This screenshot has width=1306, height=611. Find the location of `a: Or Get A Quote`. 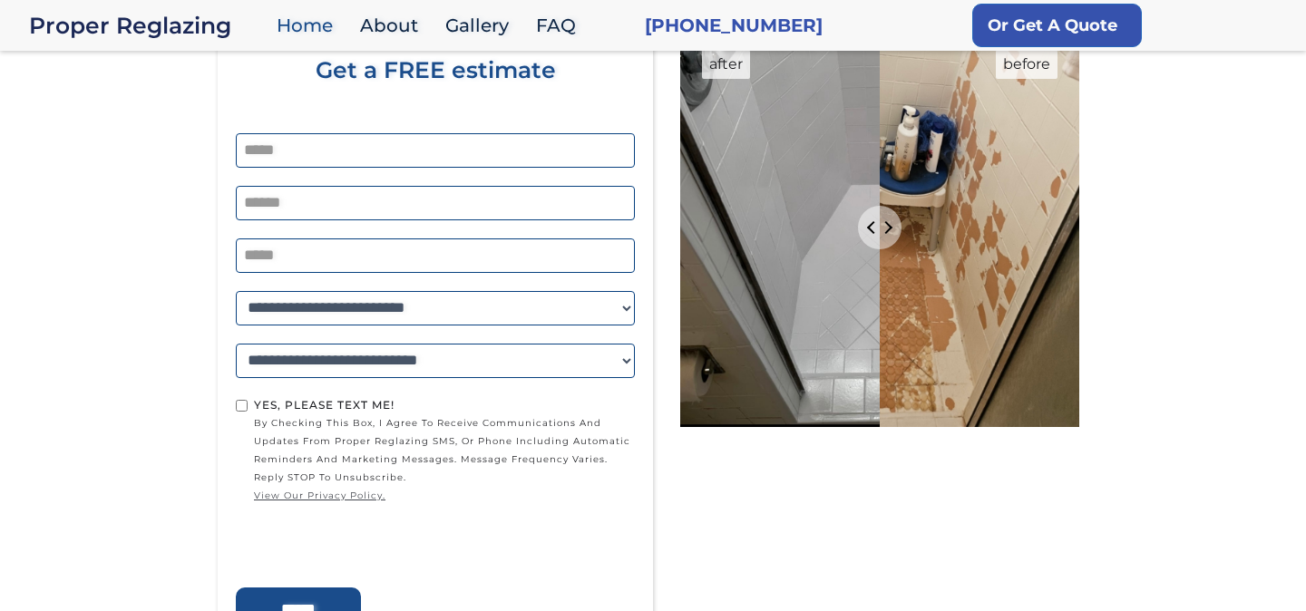

a: Or Get A Quote is located at coordinates (1057, 25).